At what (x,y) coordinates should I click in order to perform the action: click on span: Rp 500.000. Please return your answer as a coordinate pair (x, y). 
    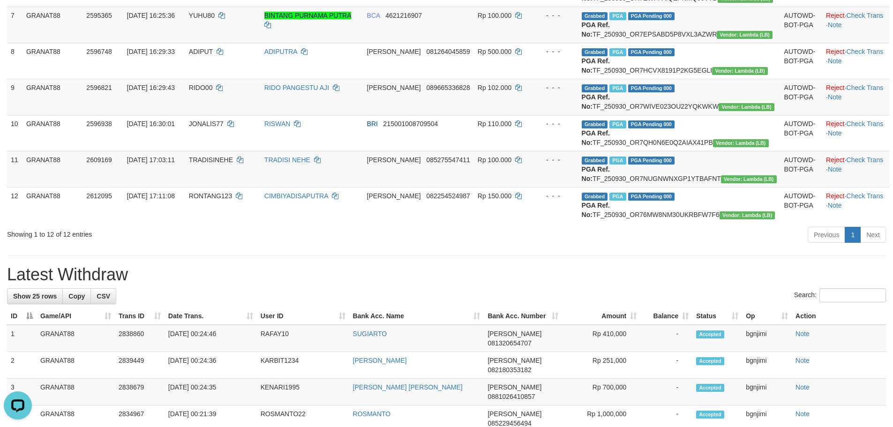
    Looking at the image, I should click on (495, 52).